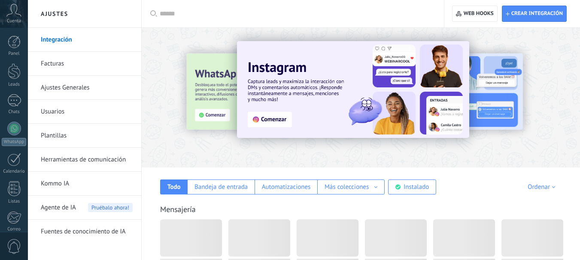  I want to click on div: Calendario, so click(14, 172).